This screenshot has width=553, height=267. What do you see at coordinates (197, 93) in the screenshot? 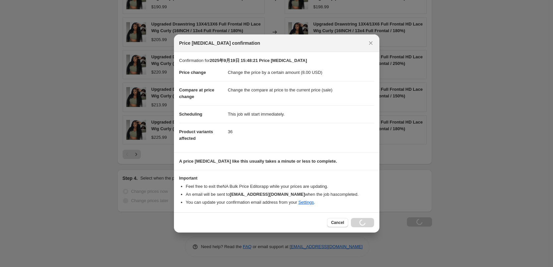
I see `span: Compare at price change` at bounding box center [197, 93].